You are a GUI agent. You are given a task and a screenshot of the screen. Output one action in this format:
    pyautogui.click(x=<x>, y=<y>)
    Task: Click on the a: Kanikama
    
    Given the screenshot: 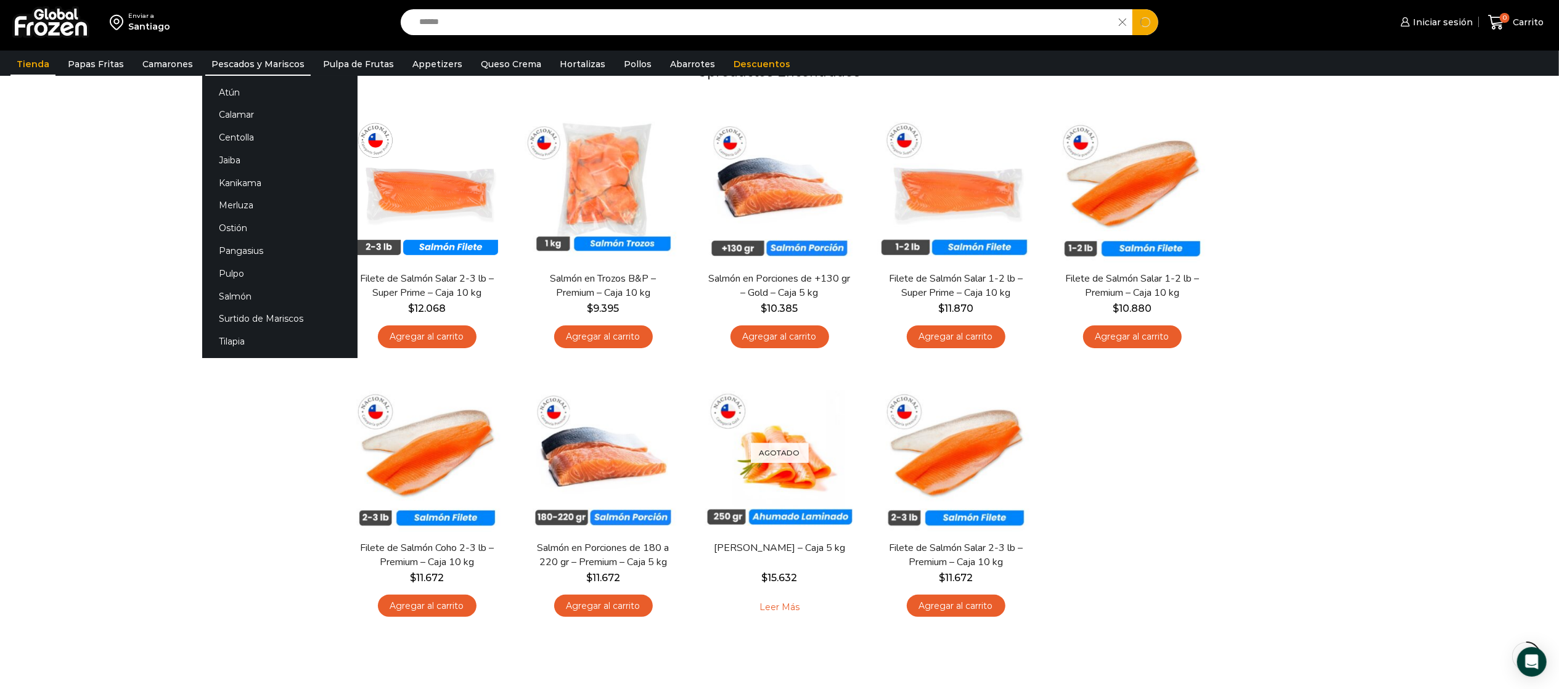 What is the action you would take?
    pyautogui.click(x=280, y=182)
    